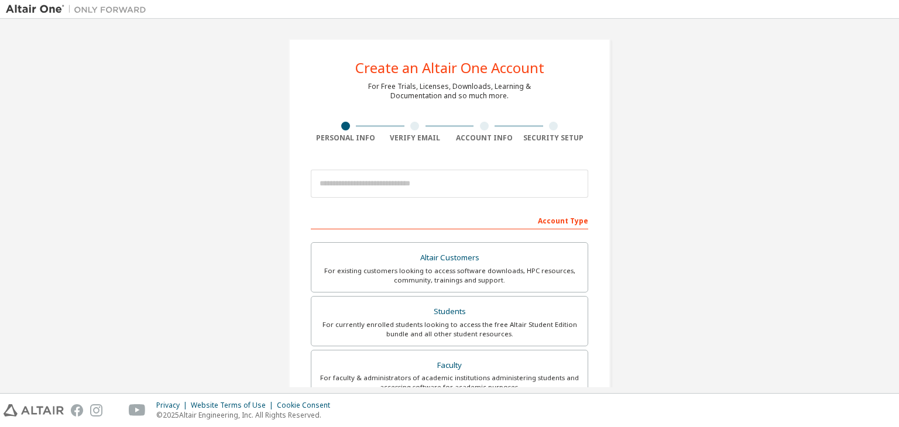 The height and width of the screenshot is (427, 899). Describe the element at coordinates (484, 138) in the screenshot. I see `div: Account Info` at that location.